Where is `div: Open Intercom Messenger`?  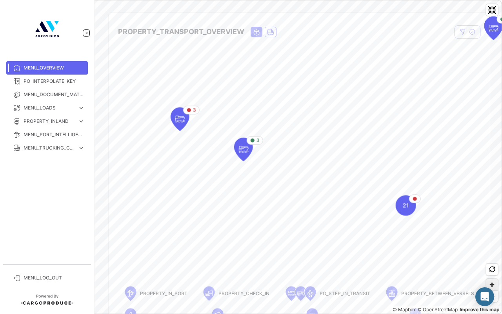 div: Open Intercom Messenger is located at coordinates (485, 297).